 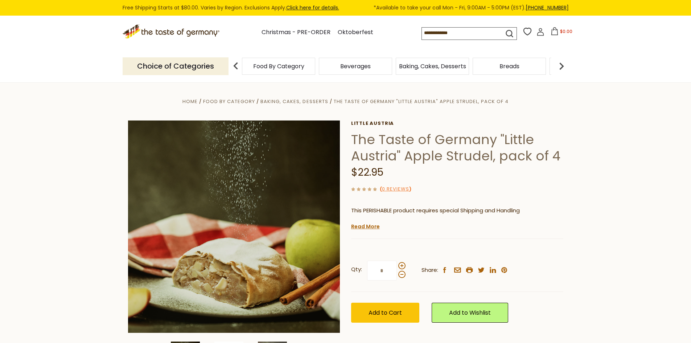 I want to click on p: This PERISHABLE product requires special Shipping and Handling, so click(x=457, y=210).